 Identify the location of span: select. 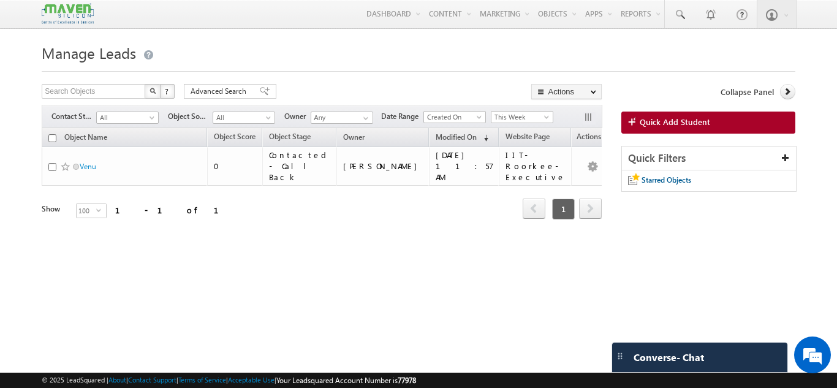
(101, 210).